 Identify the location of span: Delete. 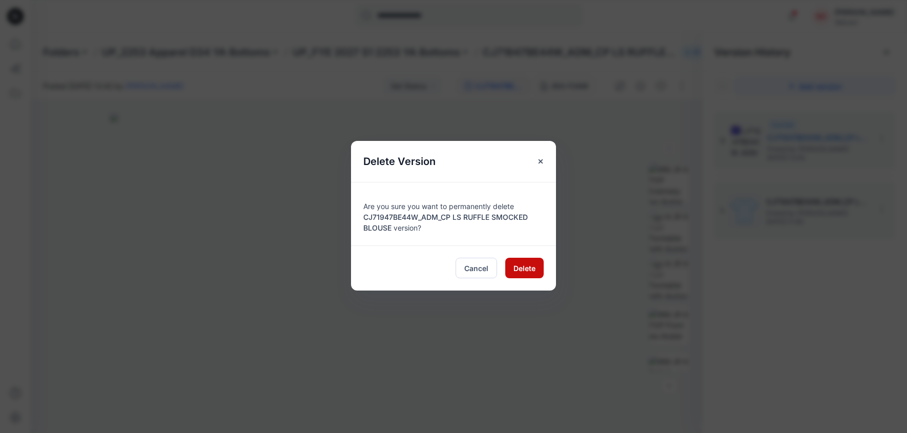
(524, 268).